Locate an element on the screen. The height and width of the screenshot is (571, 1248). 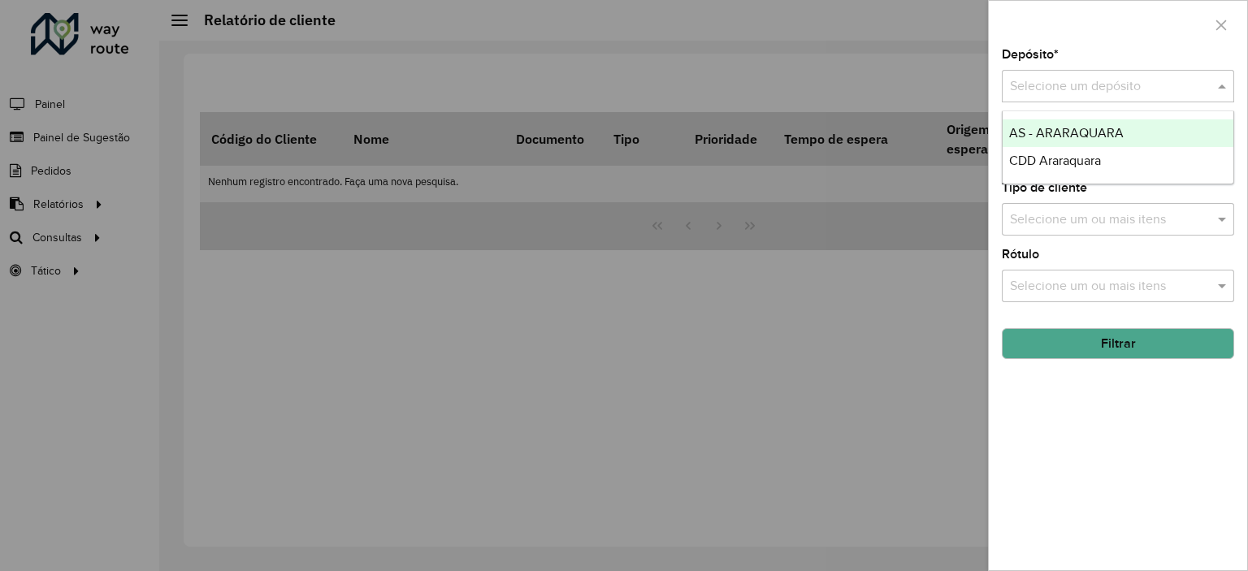
span: AS - ARARAQUARA is located at coordinates (1066, 132).